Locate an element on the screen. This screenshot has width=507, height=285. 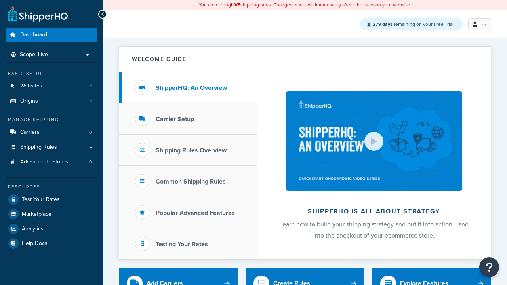
button: Welcome Guide is located at coordinates (305, 59).